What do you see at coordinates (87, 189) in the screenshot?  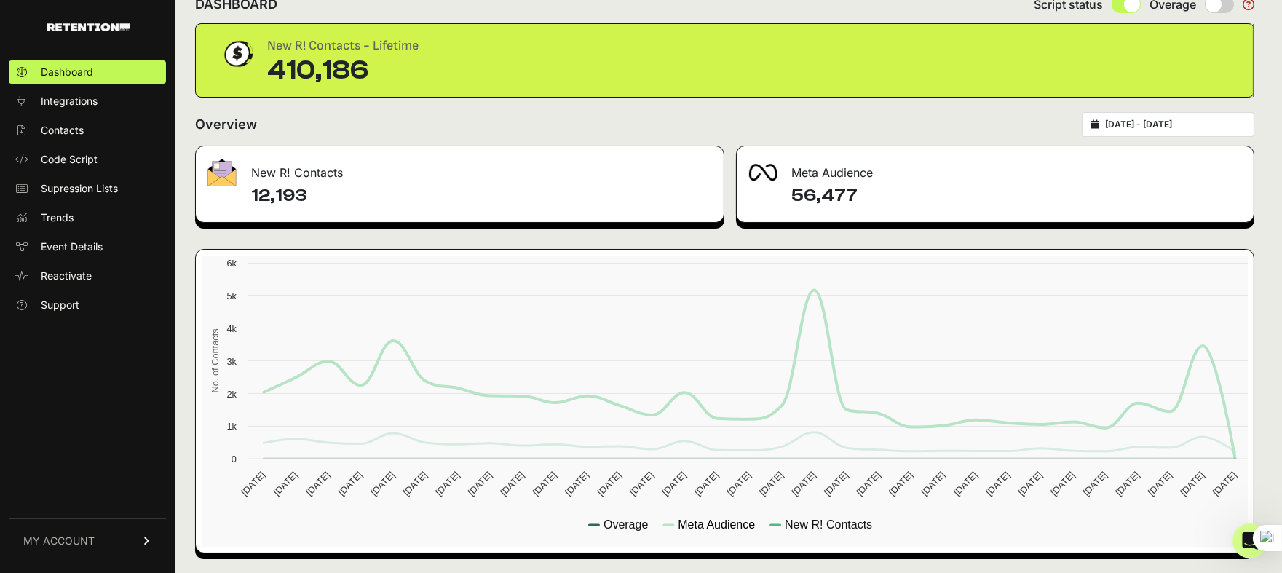 I see `a: Supression Lists` at bounding box center [87, 189].